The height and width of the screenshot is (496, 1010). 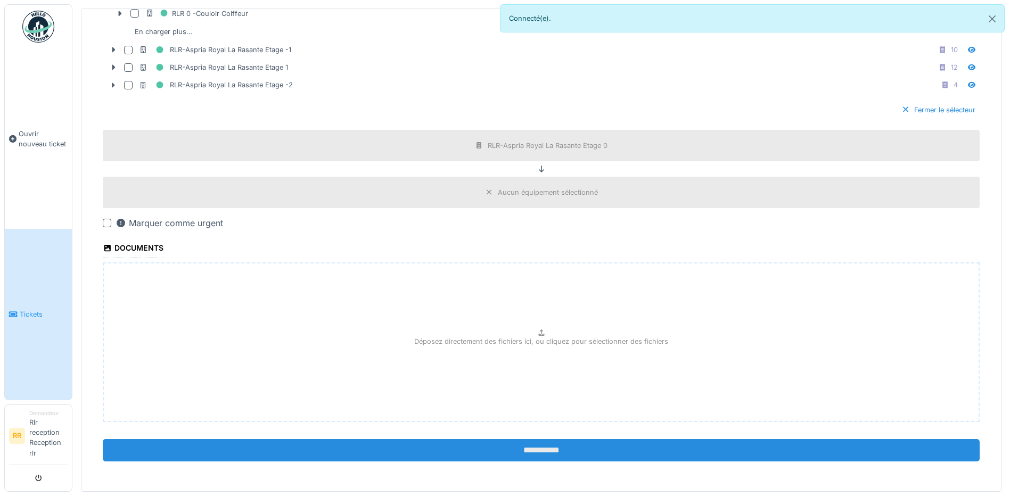 I want to click on div: Marquer comme urgent, so click(x=169, y=223).